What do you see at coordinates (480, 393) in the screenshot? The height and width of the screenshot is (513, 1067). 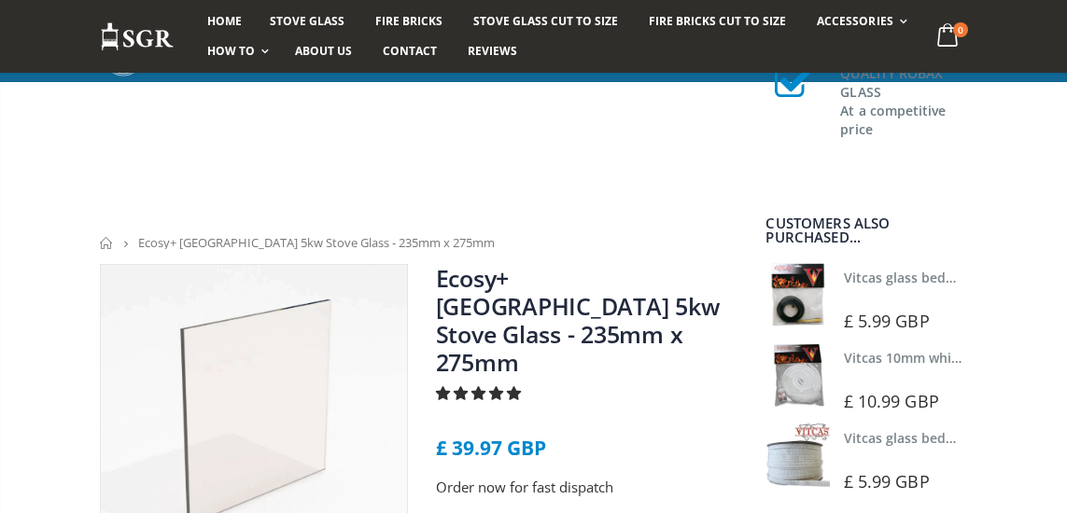 I see `span: 5.00 stars` at bounding box center [480, 393].